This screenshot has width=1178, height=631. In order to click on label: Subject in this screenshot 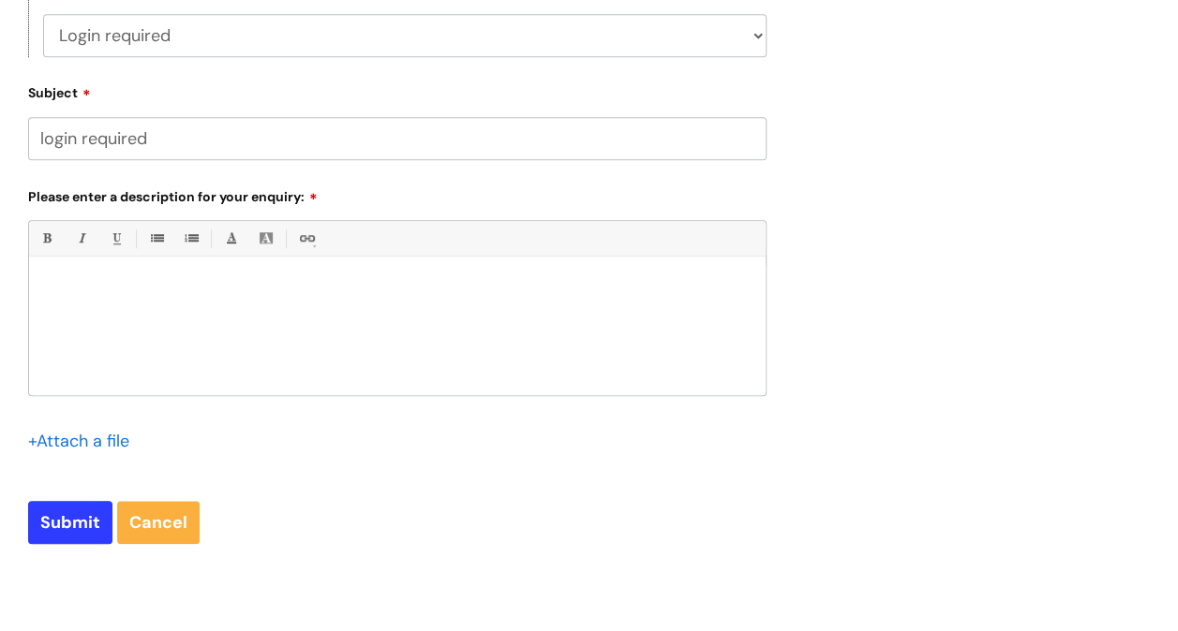, I will do `click(397, 90)`.